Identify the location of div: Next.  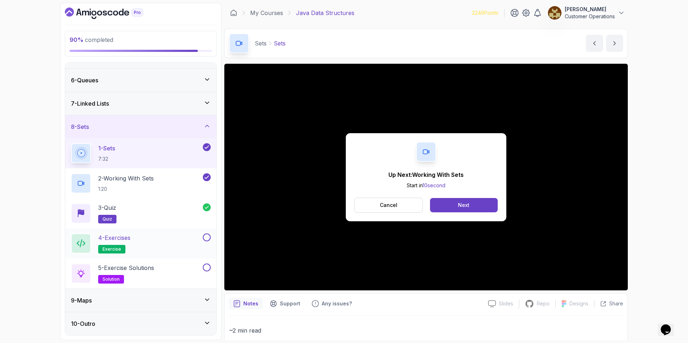
(464, 205).